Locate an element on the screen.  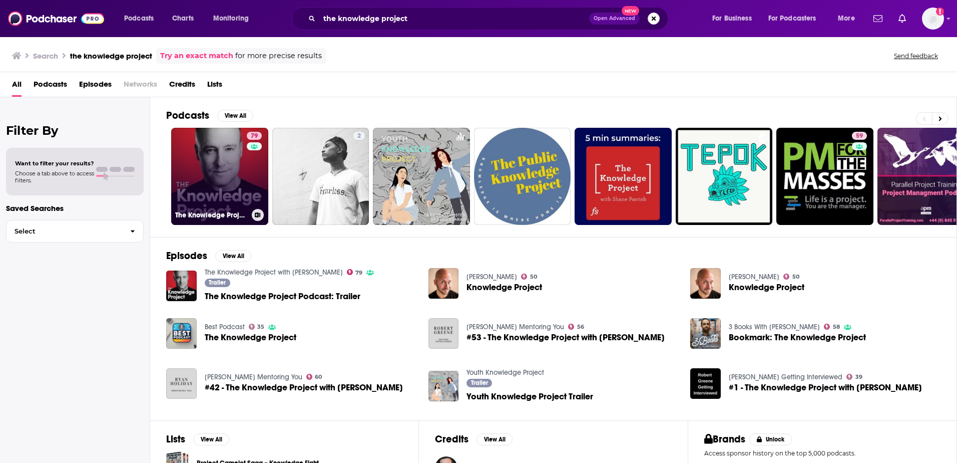
p: Saved Searches is located at coordinates (75, 208).